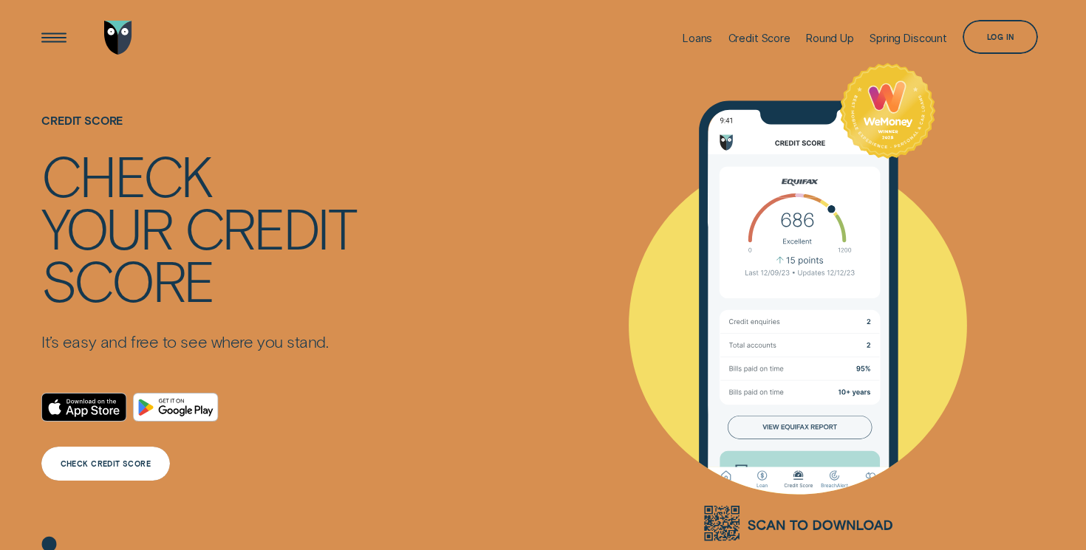  What do you see at coordinates (830, 38) in the screenshot?
I see `div: Round Up` at bounding box center [830, 38].